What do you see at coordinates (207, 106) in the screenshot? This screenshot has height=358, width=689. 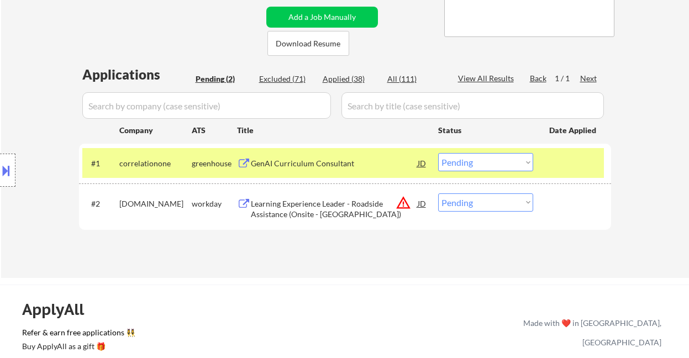 I see `input: Search by company (case sensitive)` at bounding box center [207, 106].